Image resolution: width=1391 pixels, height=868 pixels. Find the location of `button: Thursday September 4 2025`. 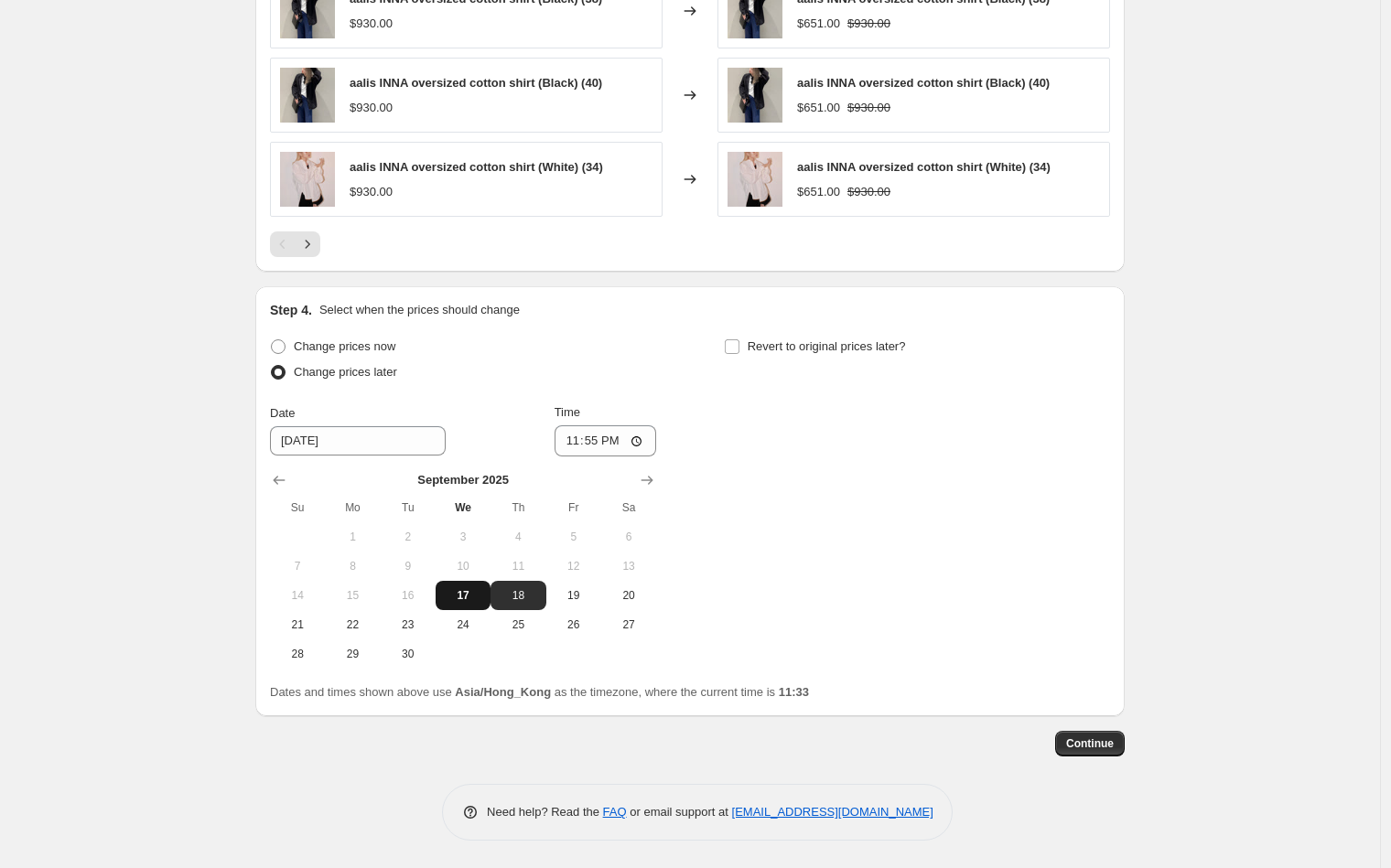

button: Thursday September 4 2025 is located at coordinates (518, 537).